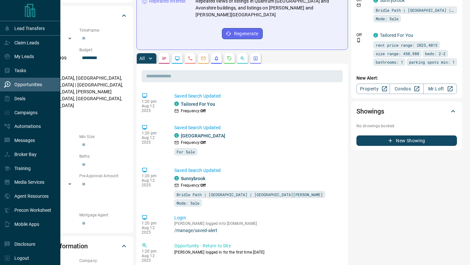 Image resolution: width=470 pixels, height=265 pixels. Describe the element at coordinates (370, 111) in the screenshot. I see `h2: Showings` at that location.